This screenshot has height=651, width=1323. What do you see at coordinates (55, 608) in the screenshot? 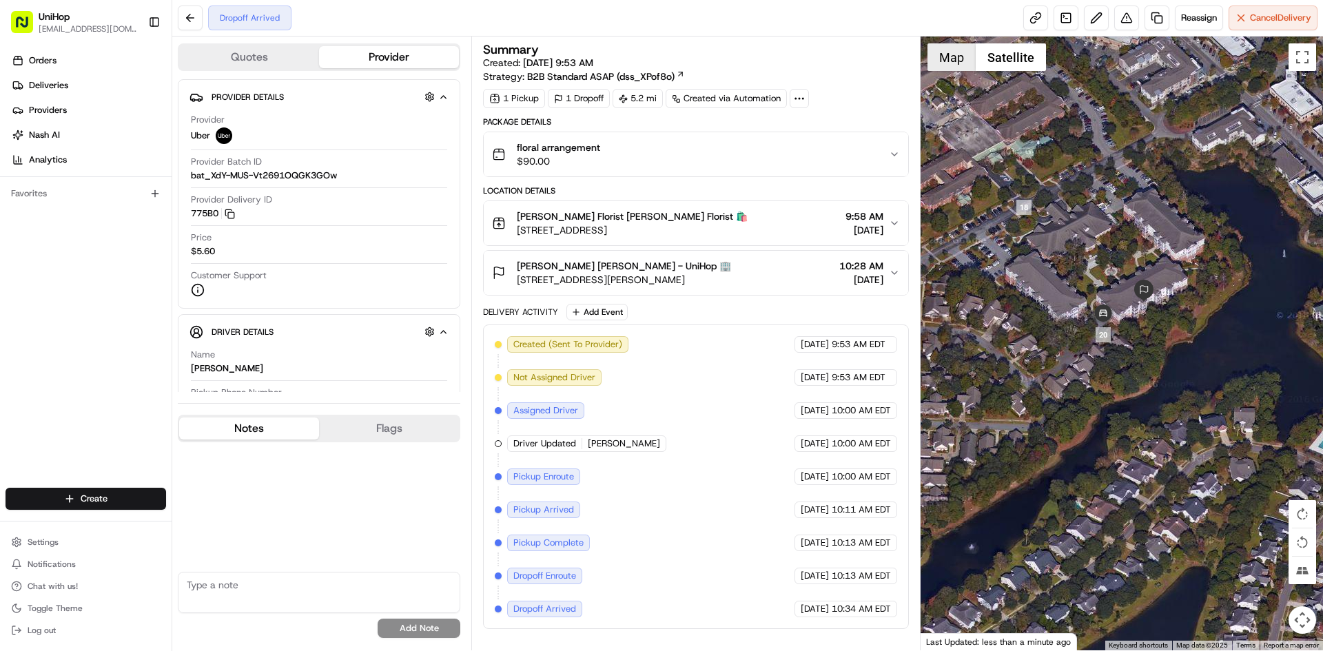
I see `span: Toggle Theme` at bounding box center [55, 608].